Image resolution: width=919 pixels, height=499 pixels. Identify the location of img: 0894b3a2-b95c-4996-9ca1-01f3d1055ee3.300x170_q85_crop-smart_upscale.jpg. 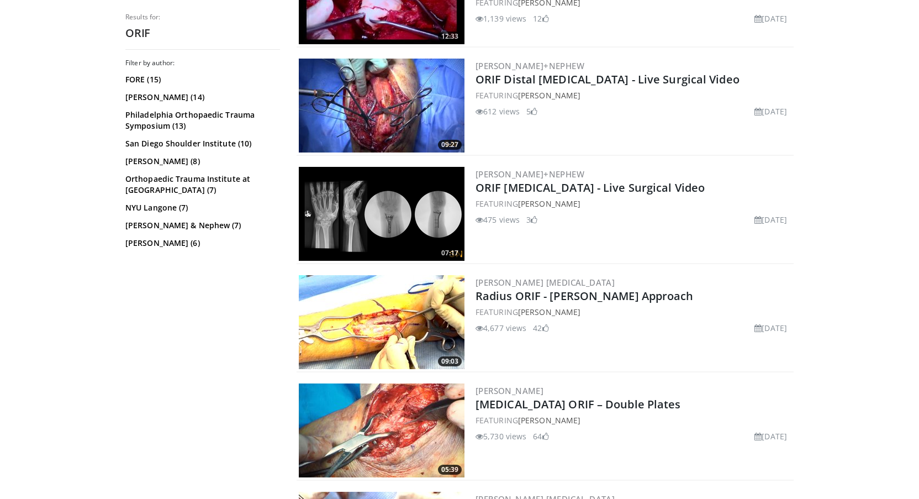
(382, 105).